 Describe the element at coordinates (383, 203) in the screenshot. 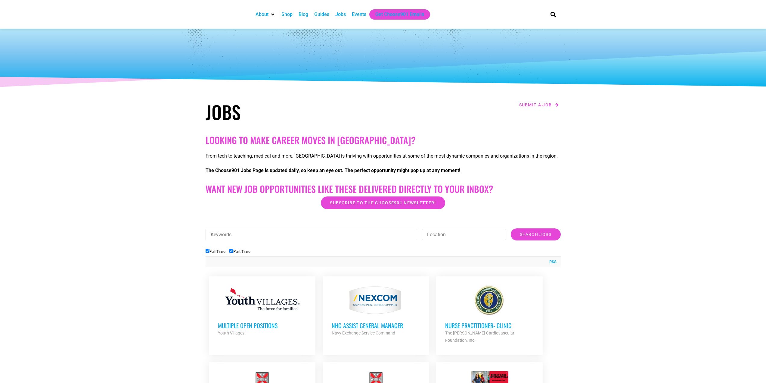

I see `span: Subscribe to the Choose901 newsletter!` at that location.